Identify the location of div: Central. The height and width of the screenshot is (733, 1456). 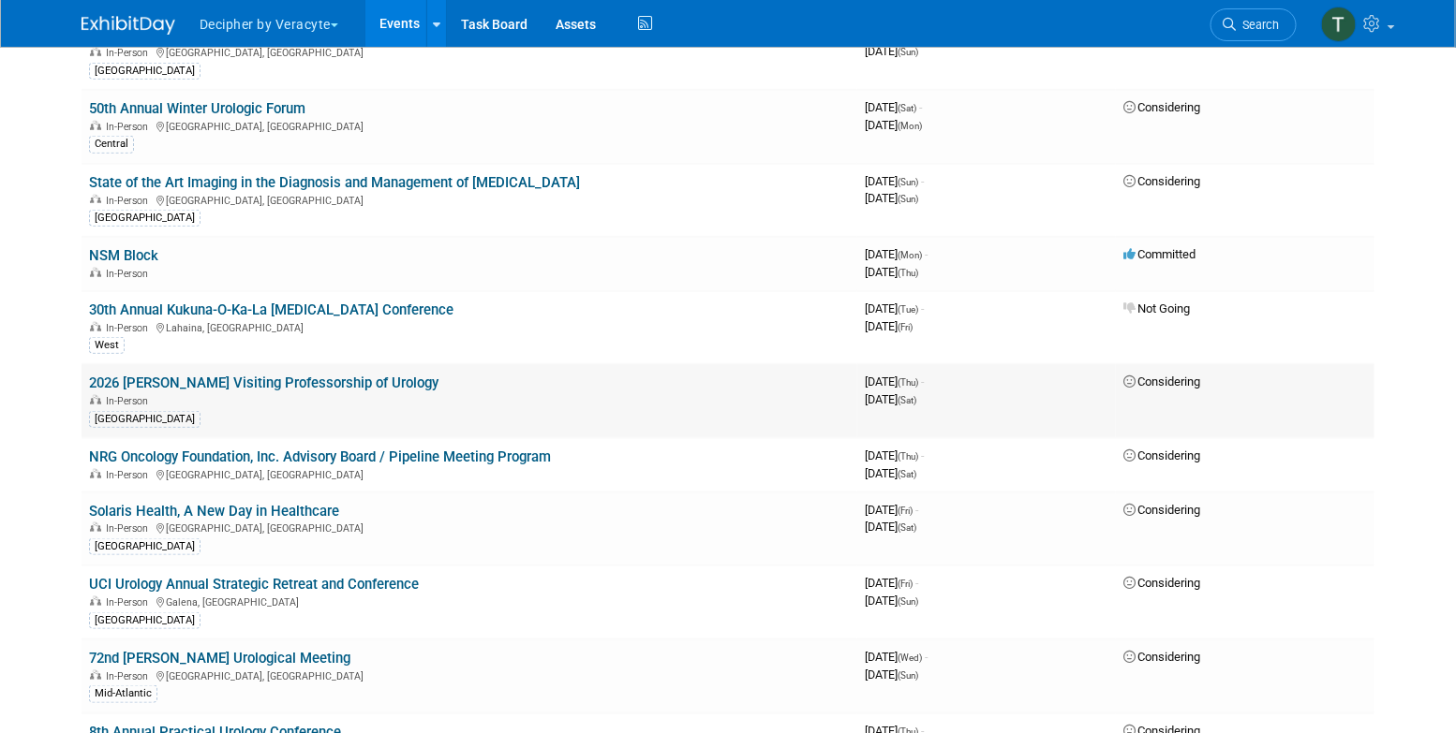
(111, 144).